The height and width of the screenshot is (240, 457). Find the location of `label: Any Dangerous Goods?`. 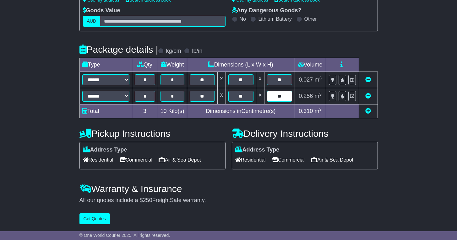

label: Any Dangerous Goods? is located at coordinates (266, 11).